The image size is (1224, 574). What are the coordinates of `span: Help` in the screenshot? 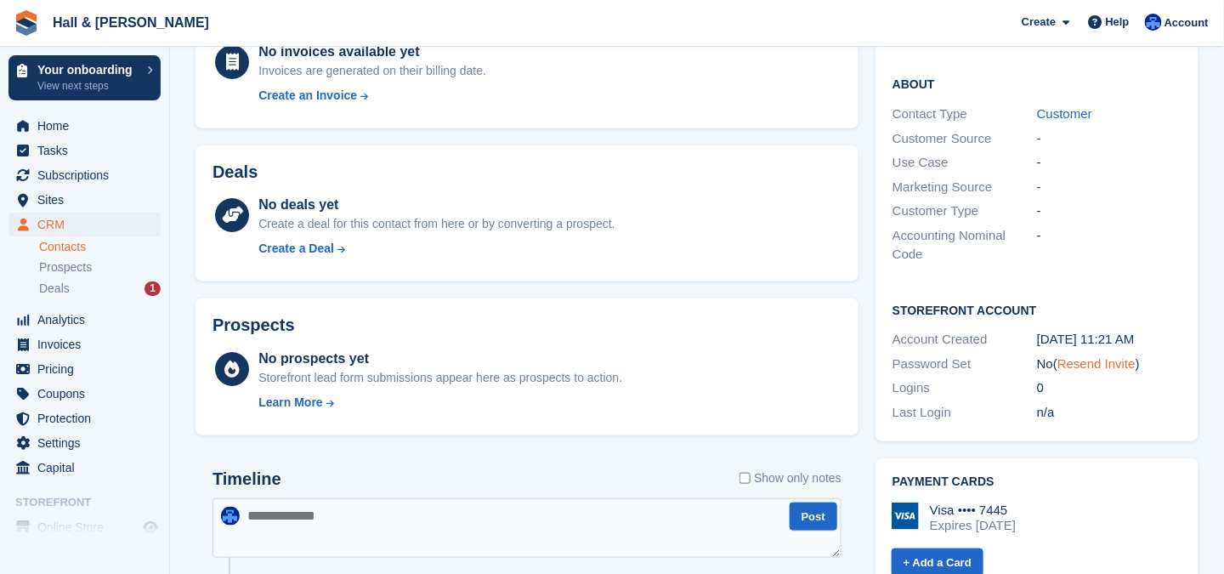 It's located at (1118, 22).